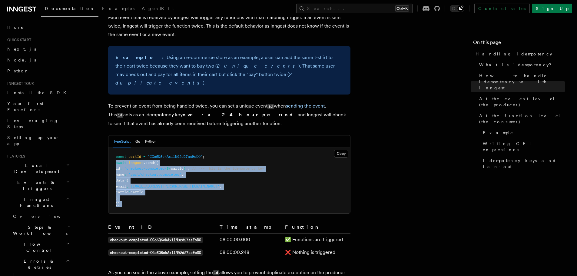  I want to click on button: Inngest Functions, so click(38, 202).